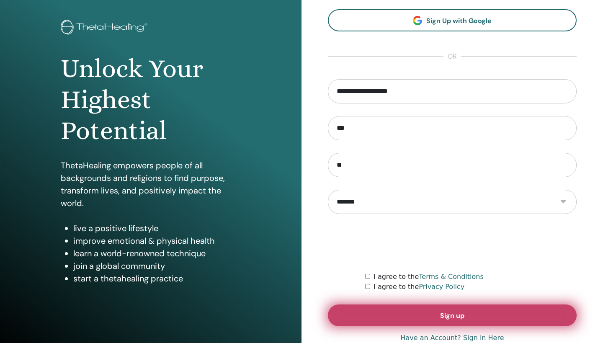 The width and height of the screenshot is (603, 343). Describe the element at coordinates (157, 279) in the screenshot. I see `li: start a thetahealing practice` at that location.